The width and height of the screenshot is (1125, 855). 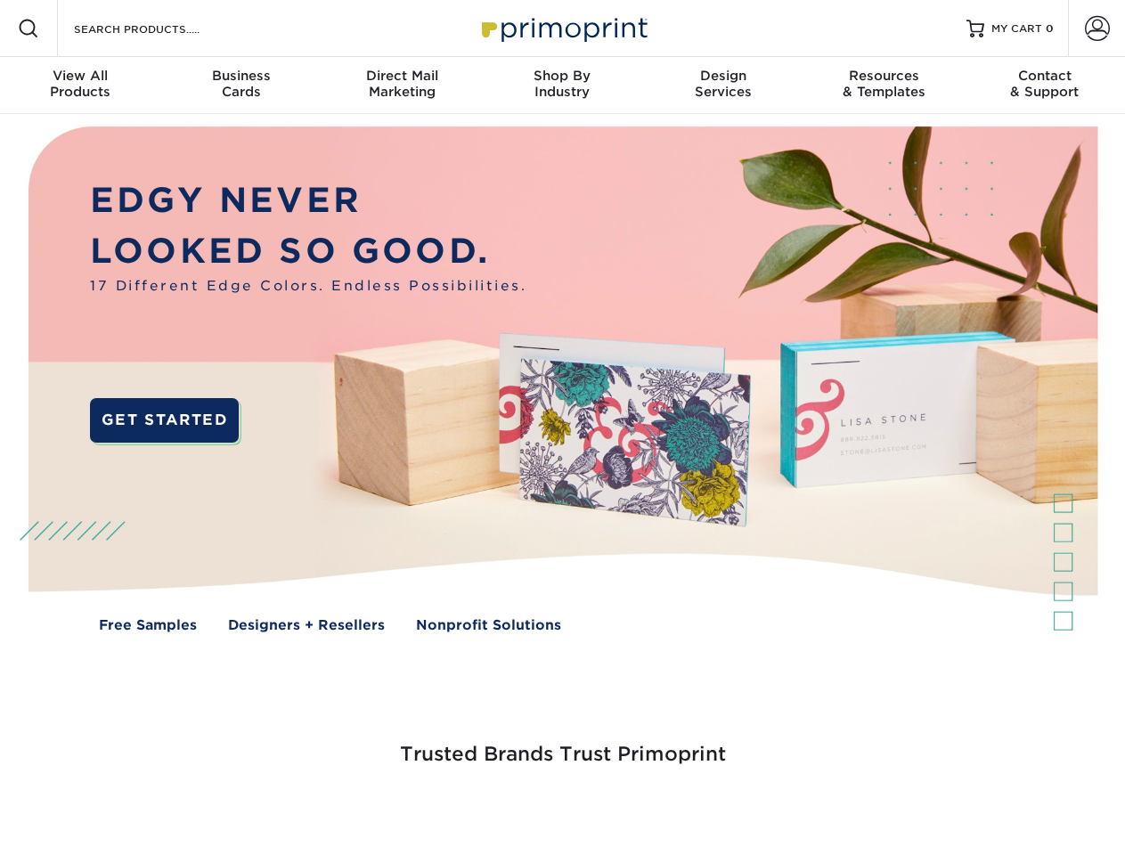 What do you see at coordinates (563, 744) in the screenshot?
I see `h3: Trusted Brands Trust Primoprint` at bounding box center [563, 744].